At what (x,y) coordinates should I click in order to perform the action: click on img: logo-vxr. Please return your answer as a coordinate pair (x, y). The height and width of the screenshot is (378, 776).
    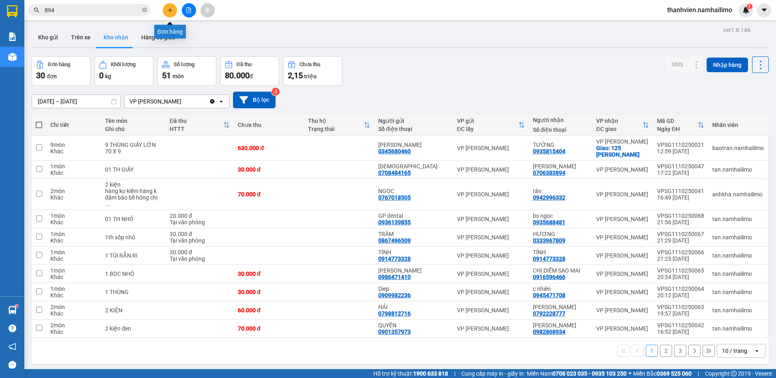
    Looking at the image, I should click on (12, 11).